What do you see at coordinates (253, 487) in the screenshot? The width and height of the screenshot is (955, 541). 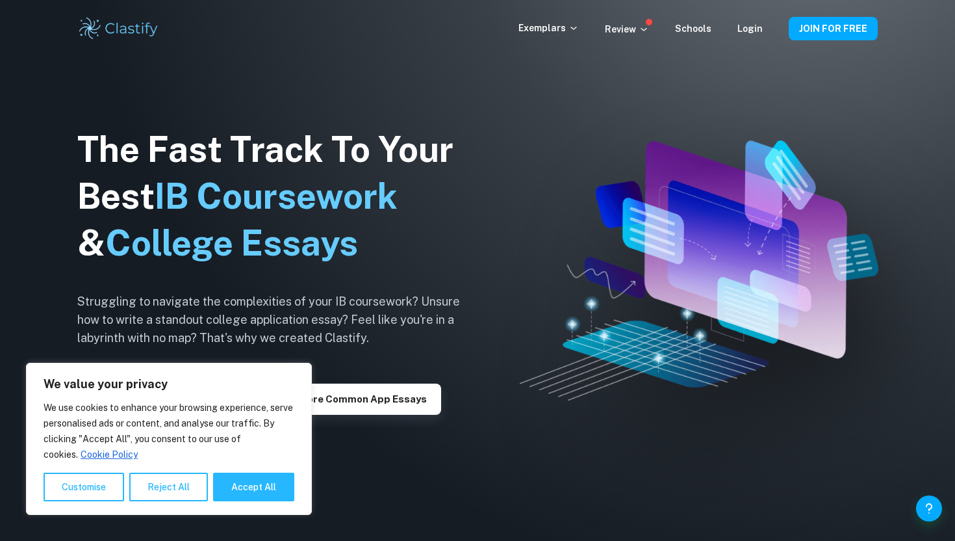 I see `button: Accept All` at bounding box center [253, 487].